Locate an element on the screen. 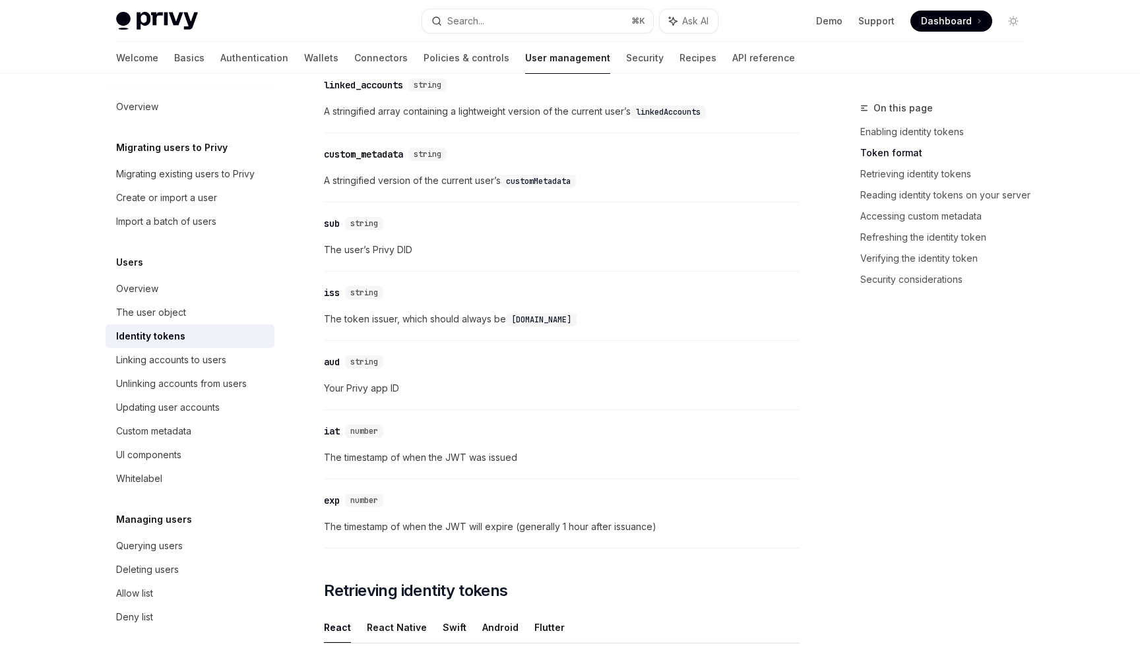 The height and width of the screenshot is (654, 1140). div: UI components is located at coordinates (148, 455).